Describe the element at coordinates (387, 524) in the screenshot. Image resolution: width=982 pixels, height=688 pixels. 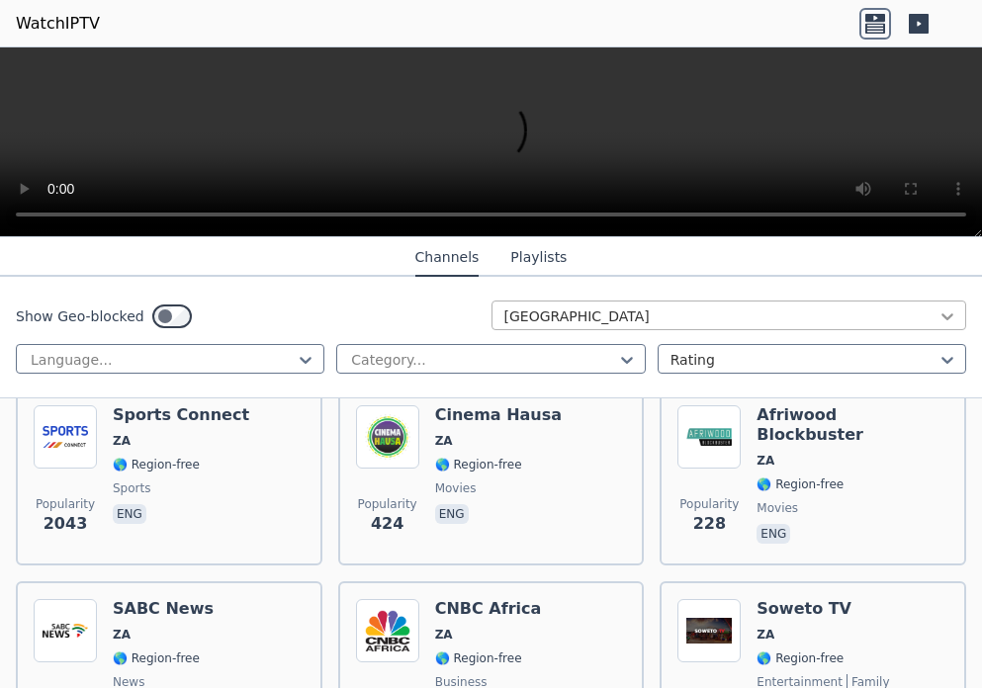
I see `span: 424` at that location.